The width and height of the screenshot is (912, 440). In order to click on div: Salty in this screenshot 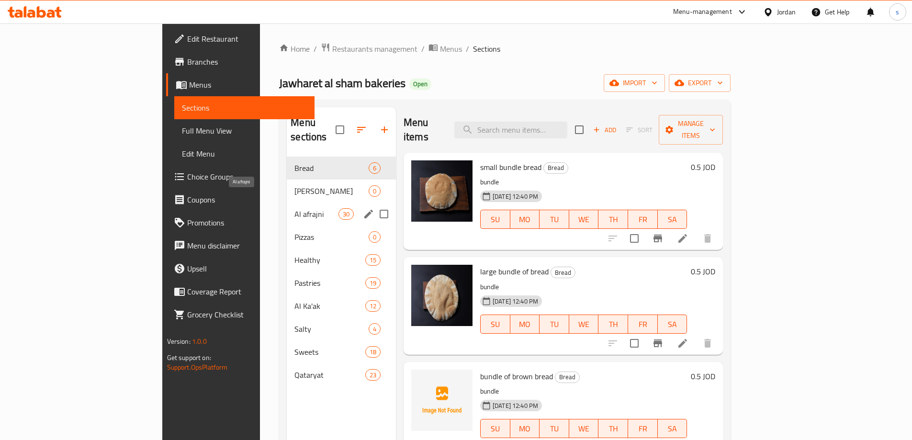, I will do `click(331, 329)`.